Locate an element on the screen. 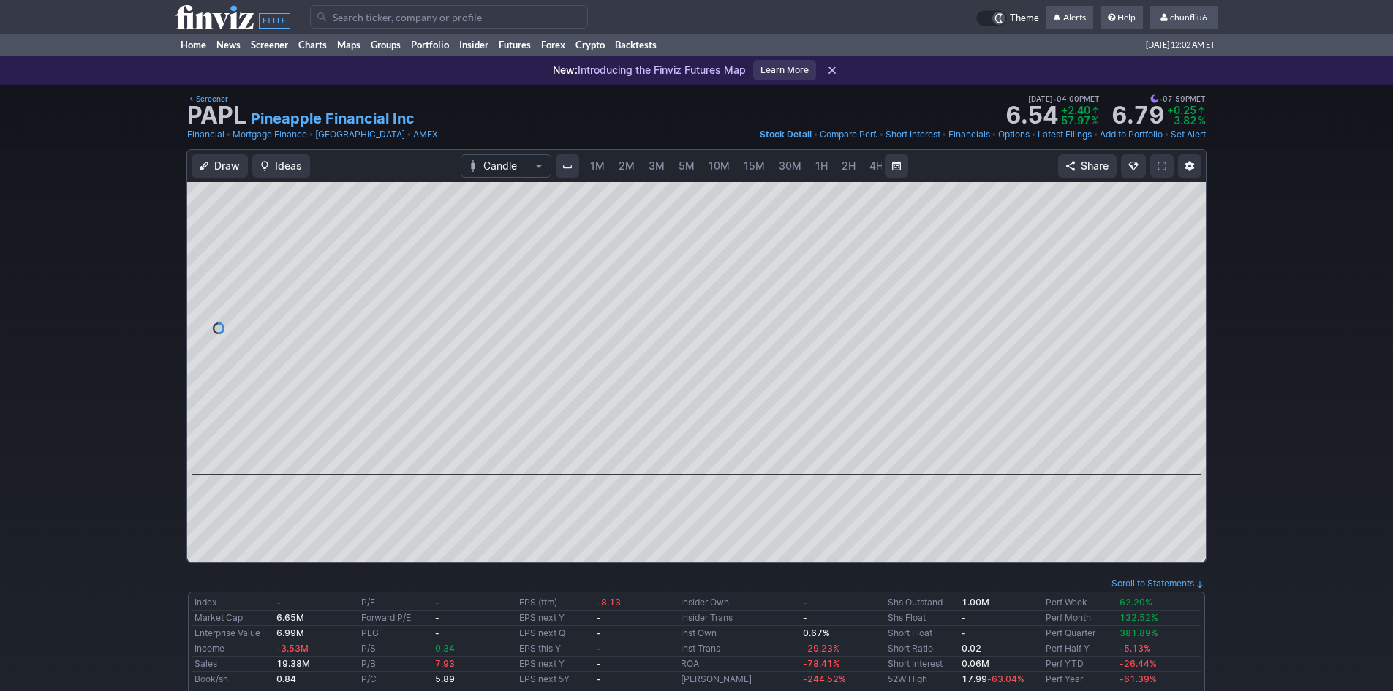 The width and height of the screenshot is (1393, 691). td: EPS (ttm) is located at coordinates (554, 602).